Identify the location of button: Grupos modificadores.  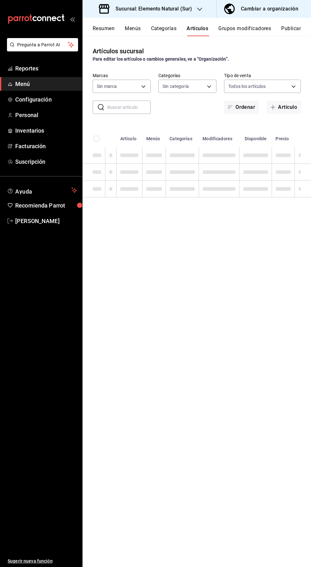
(244, 31).